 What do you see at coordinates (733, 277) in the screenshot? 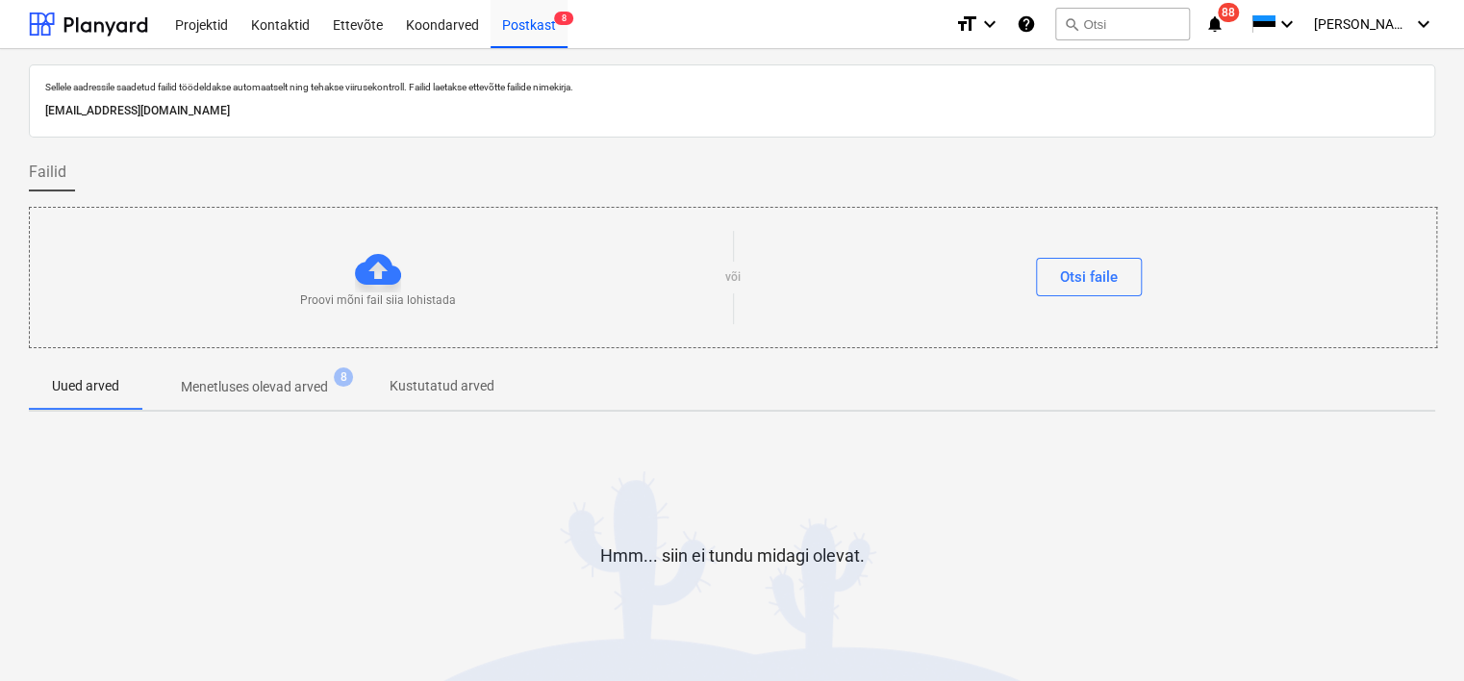
I see `div: Proovi mõni fail siia lohistadavõiOtsi faile` at bounding box center [733, 277].